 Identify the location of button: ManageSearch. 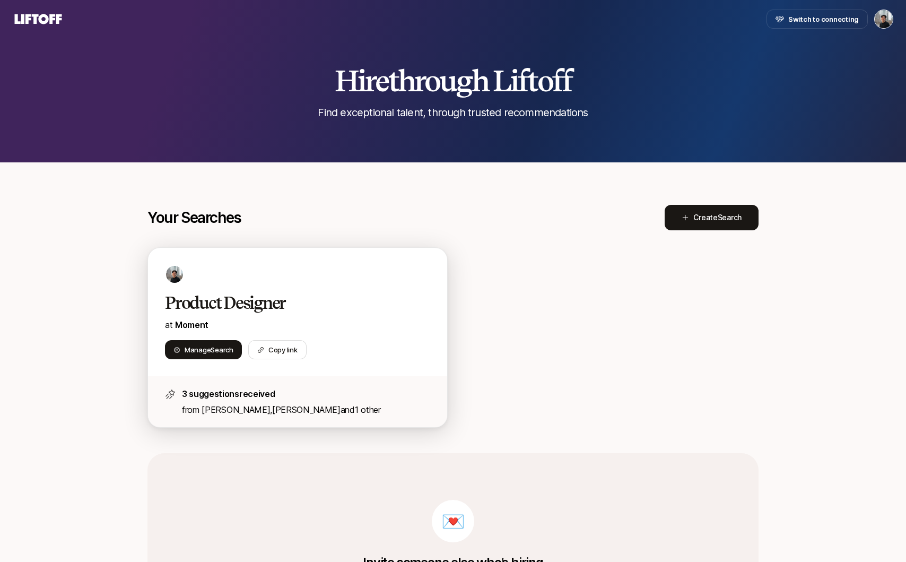
(203, 350).